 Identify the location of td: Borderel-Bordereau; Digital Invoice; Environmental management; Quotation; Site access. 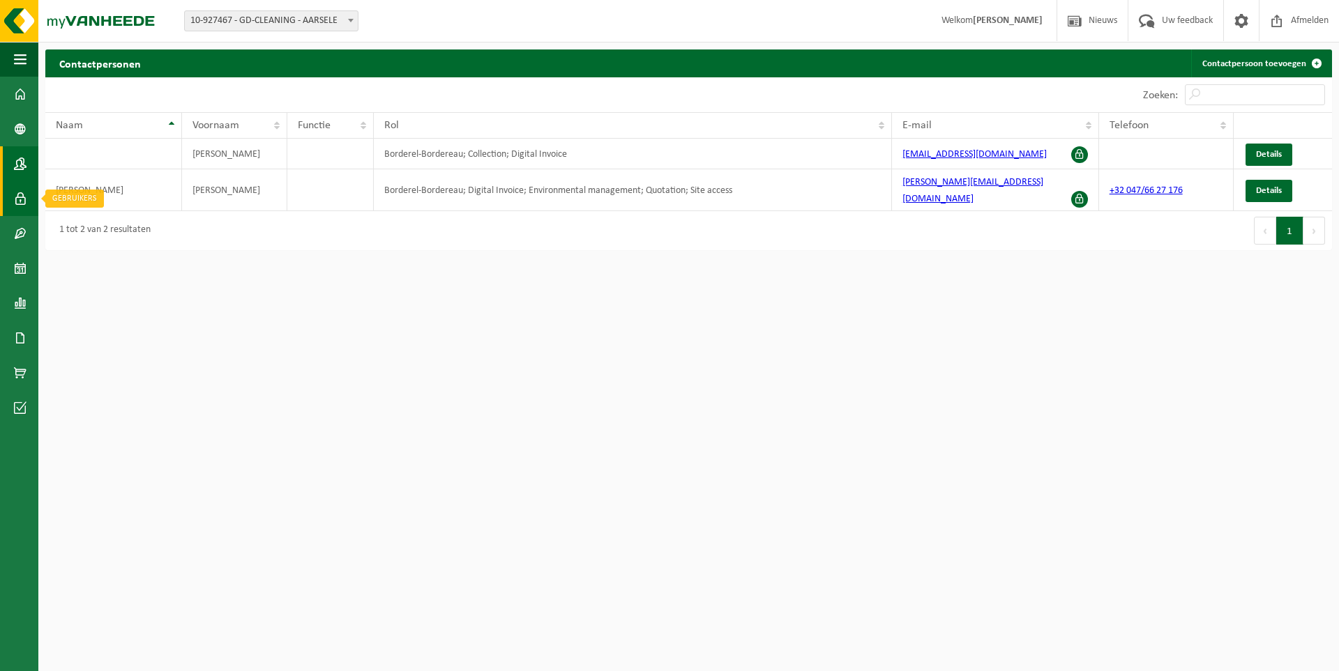
(632, 190).